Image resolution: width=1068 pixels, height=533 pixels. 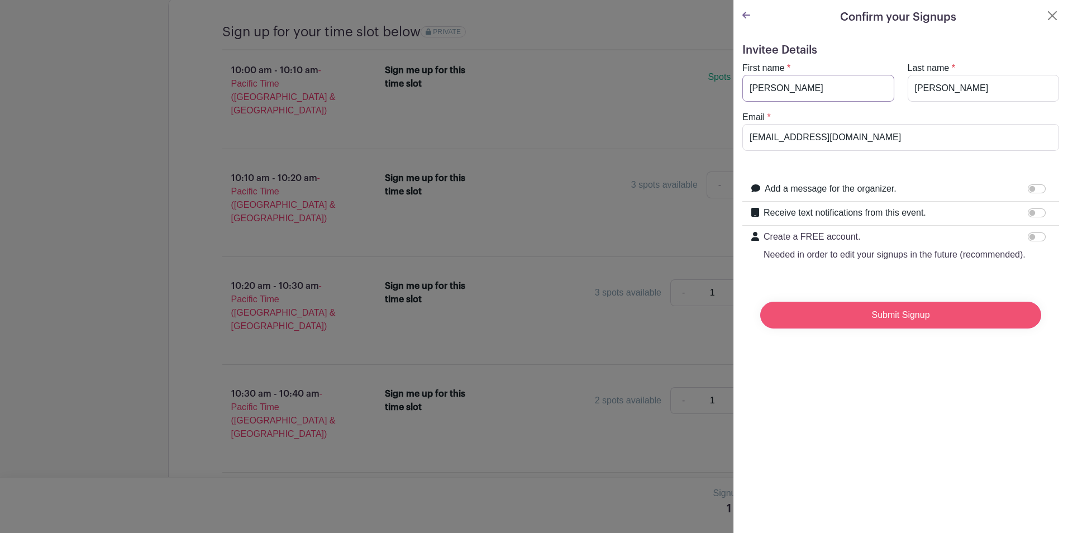 What do you see at coordinates (845, 213) in the screenshot?
I see `label: Receive text notifications from this event.` at bounding box center [845, 213].